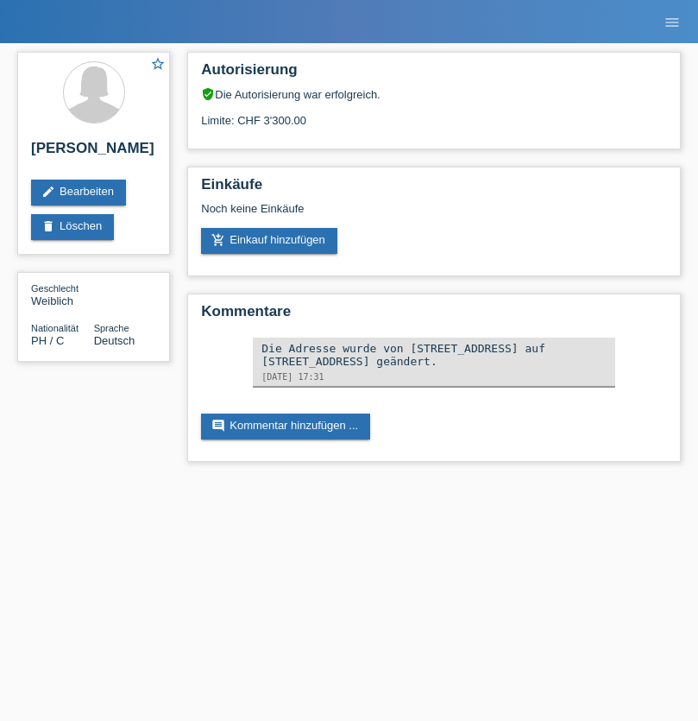 The width and height of the screenshot is (698, 721). What do you see at coordinates (47, 340) in the screenshot?
I see `span: Philippinen / C / 25.03.2013` at bounding box center [47, 340].